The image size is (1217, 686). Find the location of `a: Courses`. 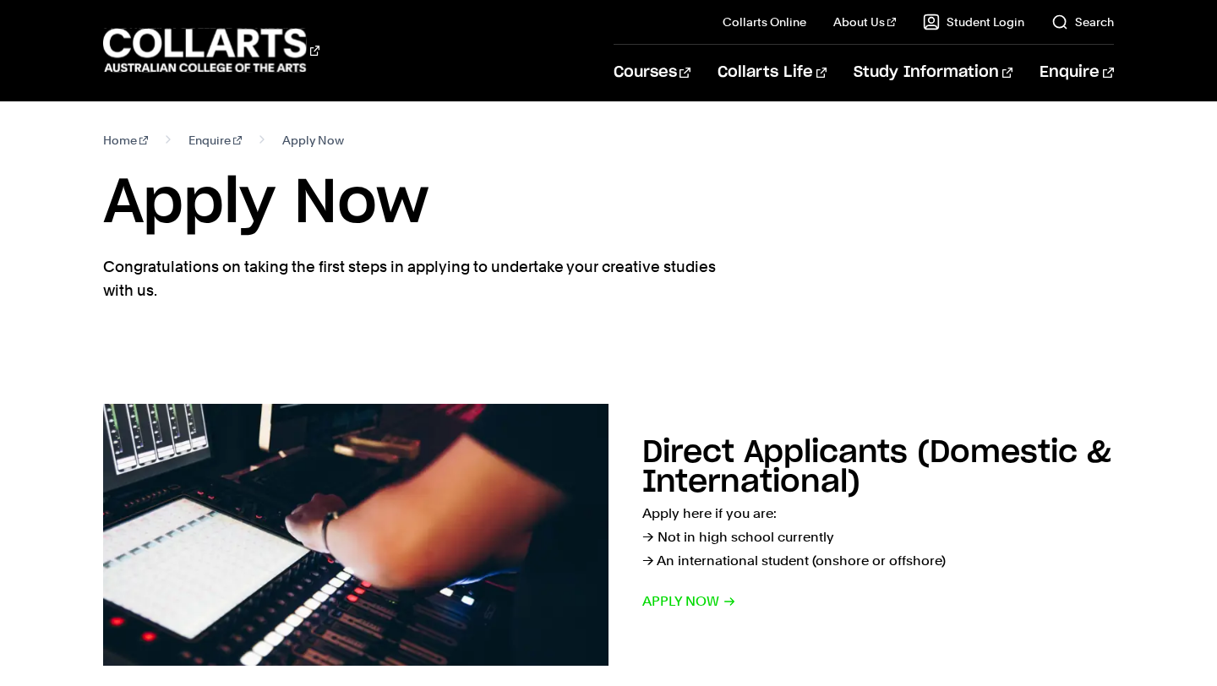

a: Courses is located at coordinates (651, 73).